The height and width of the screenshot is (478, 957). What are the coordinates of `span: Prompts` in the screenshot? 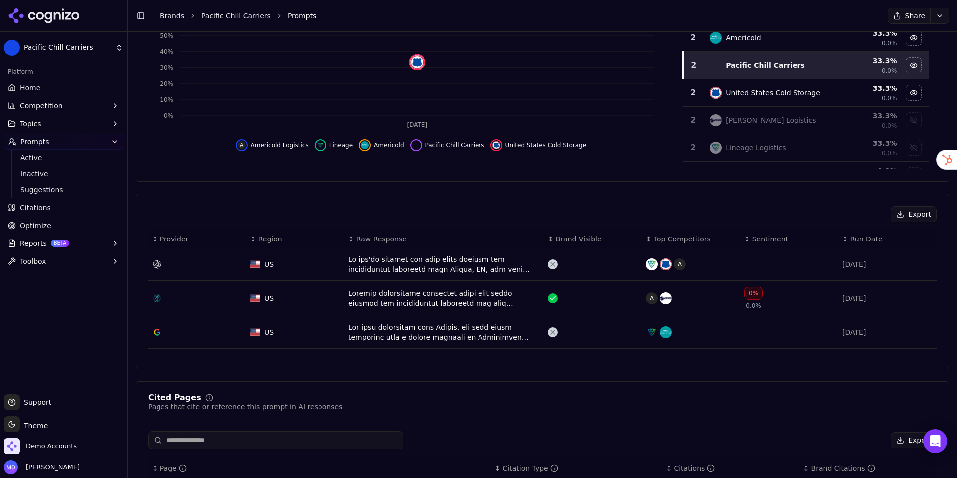 It's located at (35, 142).